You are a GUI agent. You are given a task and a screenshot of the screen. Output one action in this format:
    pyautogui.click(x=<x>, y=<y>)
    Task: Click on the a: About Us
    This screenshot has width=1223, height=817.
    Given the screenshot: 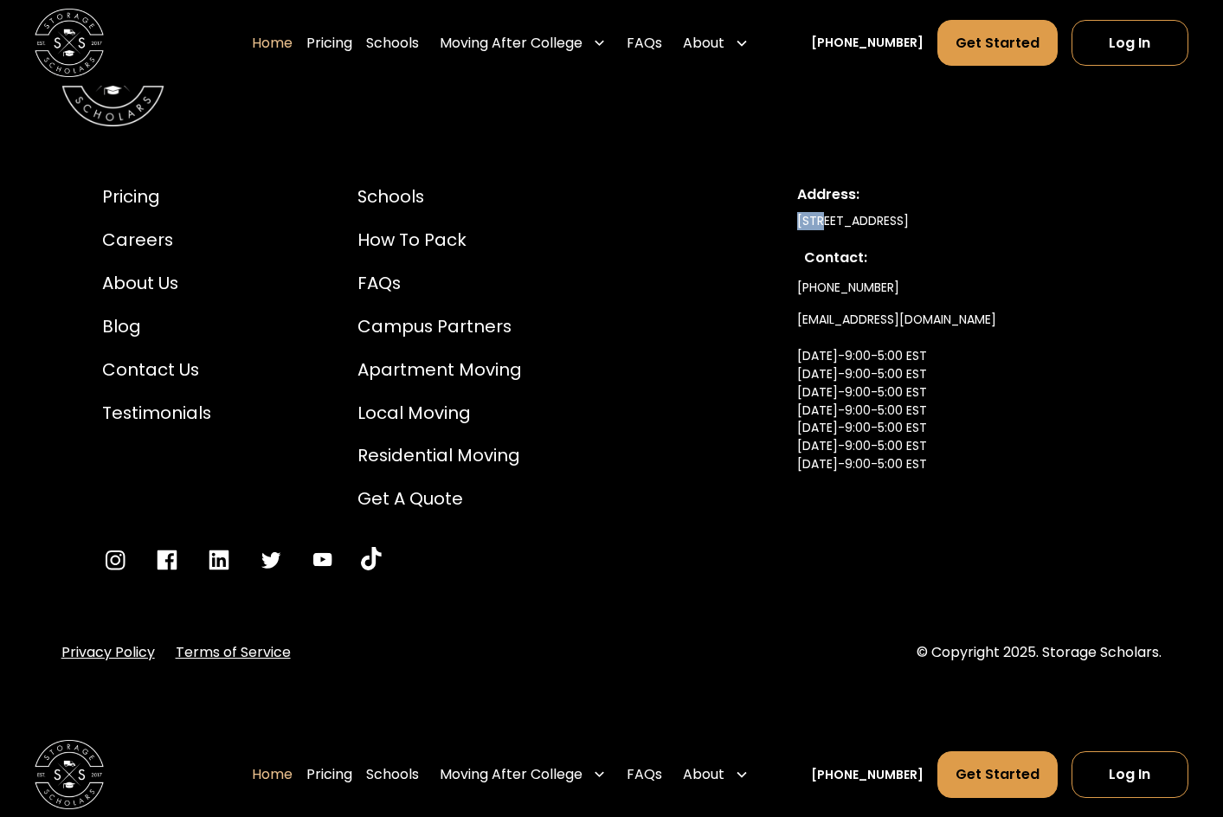 What is the action you would take?
    pyautogui.click(x=157, y=284)
    